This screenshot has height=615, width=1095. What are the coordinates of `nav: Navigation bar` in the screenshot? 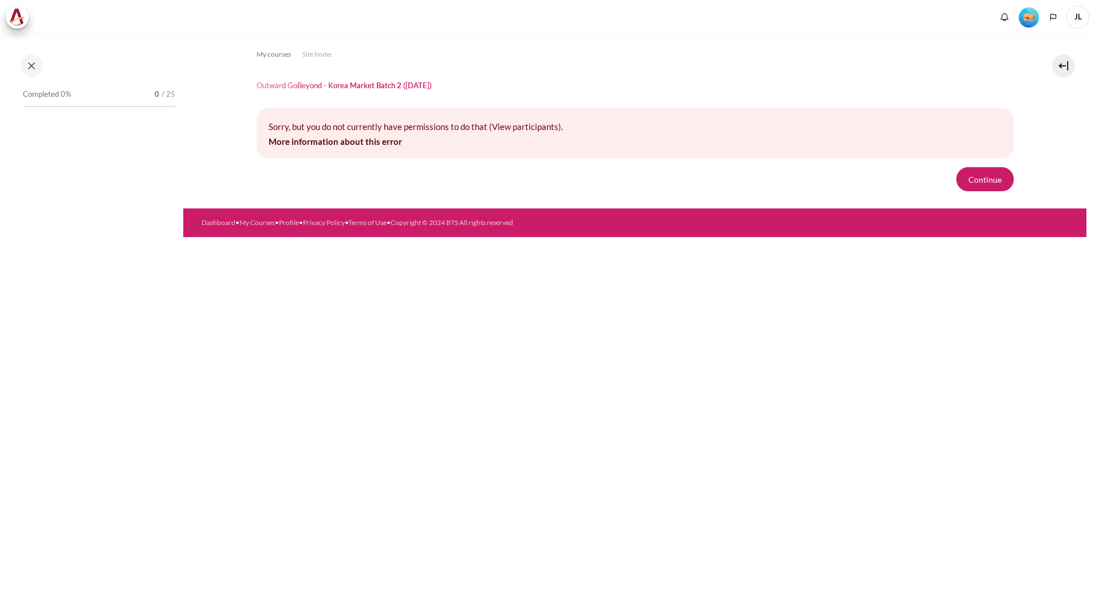 It's located at (635, 54).